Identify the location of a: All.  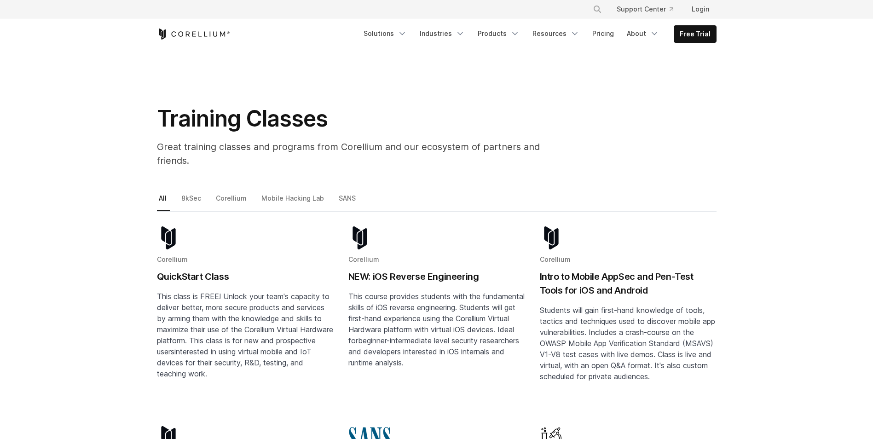
(163, 202).